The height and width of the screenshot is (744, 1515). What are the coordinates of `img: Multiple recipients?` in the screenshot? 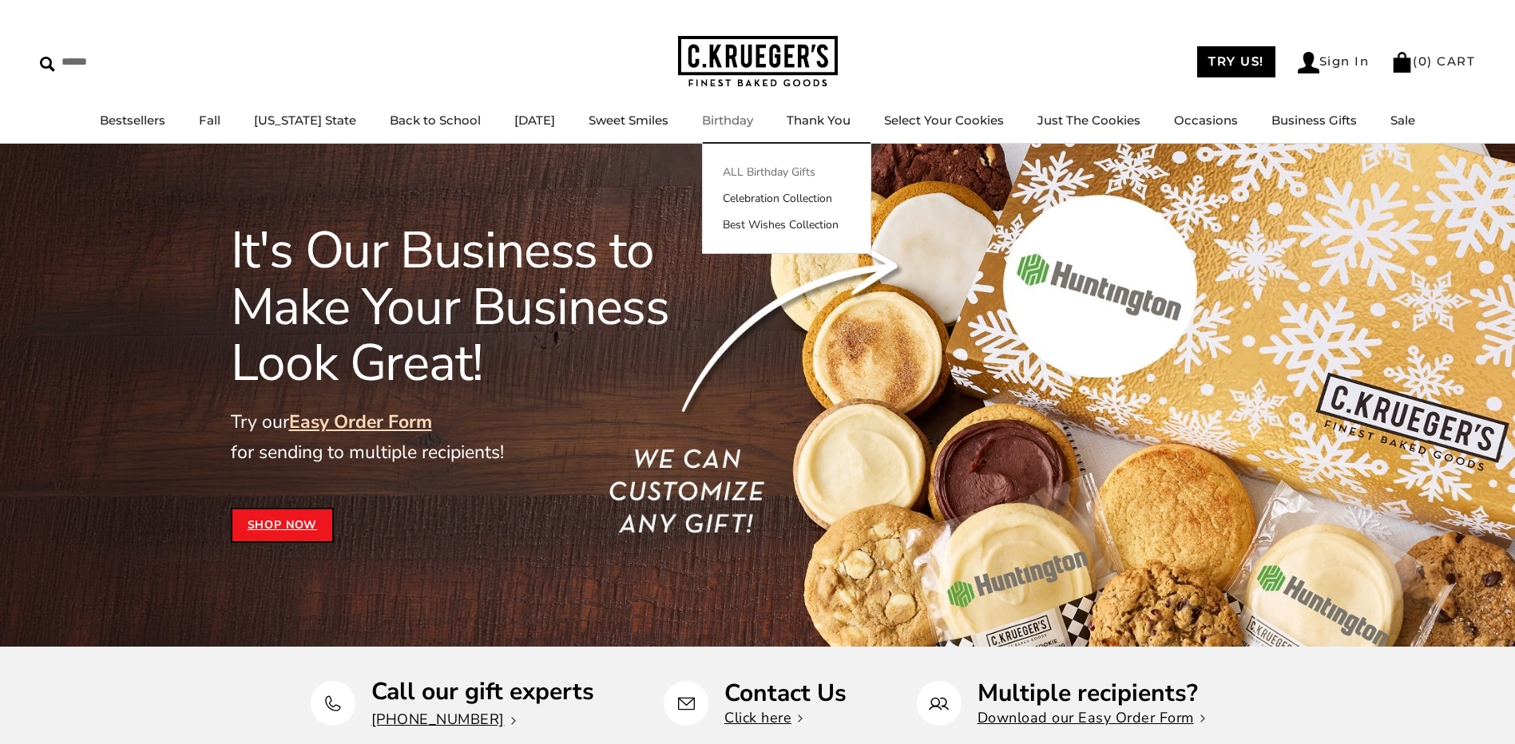 It's located at (938, 703).